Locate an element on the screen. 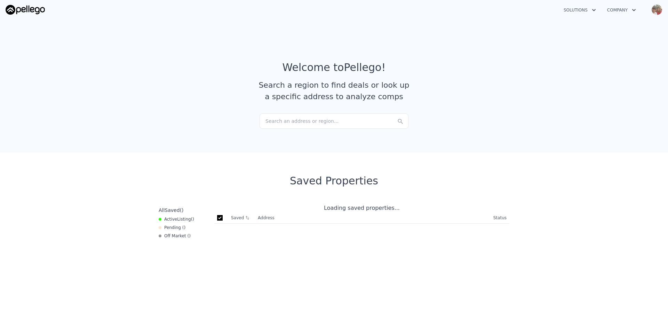  div: Pending ( ) is located at coordinates (172, 227).